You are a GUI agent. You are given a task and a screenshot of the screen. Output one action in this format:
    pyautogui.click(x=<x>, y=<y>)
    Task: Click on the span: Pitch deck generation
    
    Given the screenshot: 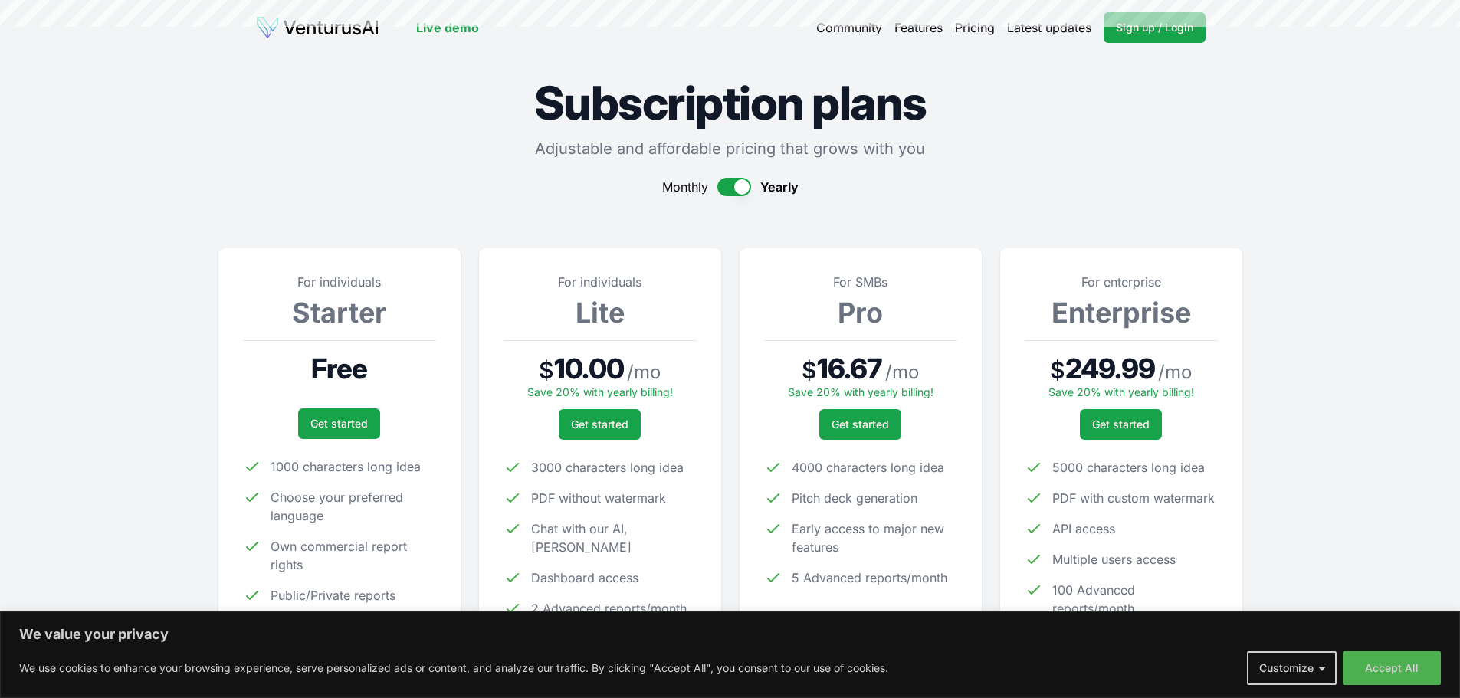 What is the action you would take?
    pyautogui.click(x=855, y=498)
    